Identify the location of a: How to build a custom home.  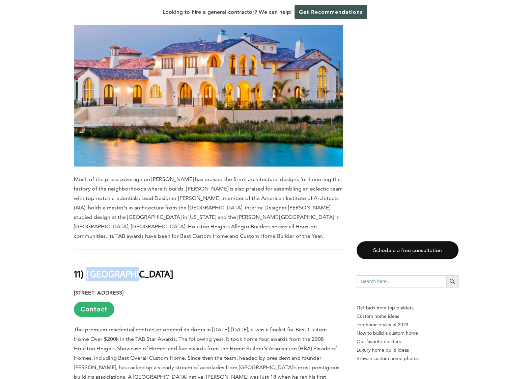
(408, 333).